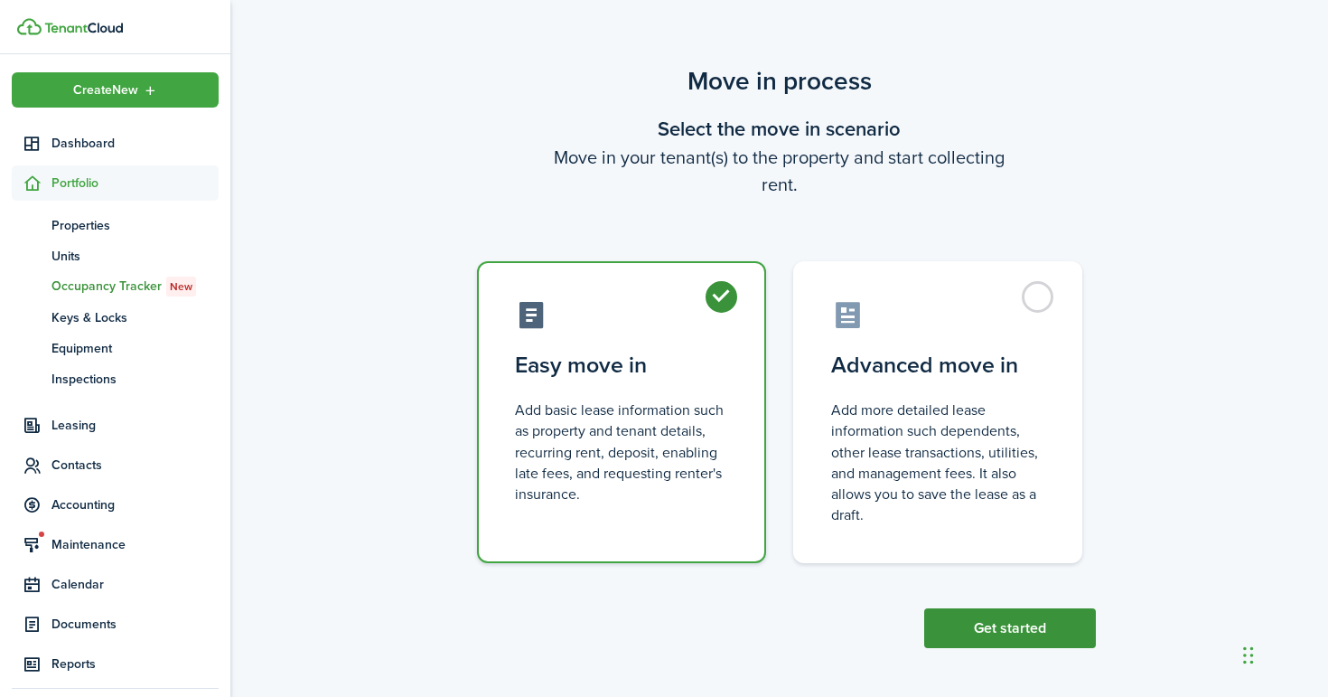 This screenshot has height=697, width=1328. I want to click on span: Equipment, so click(135, 348).